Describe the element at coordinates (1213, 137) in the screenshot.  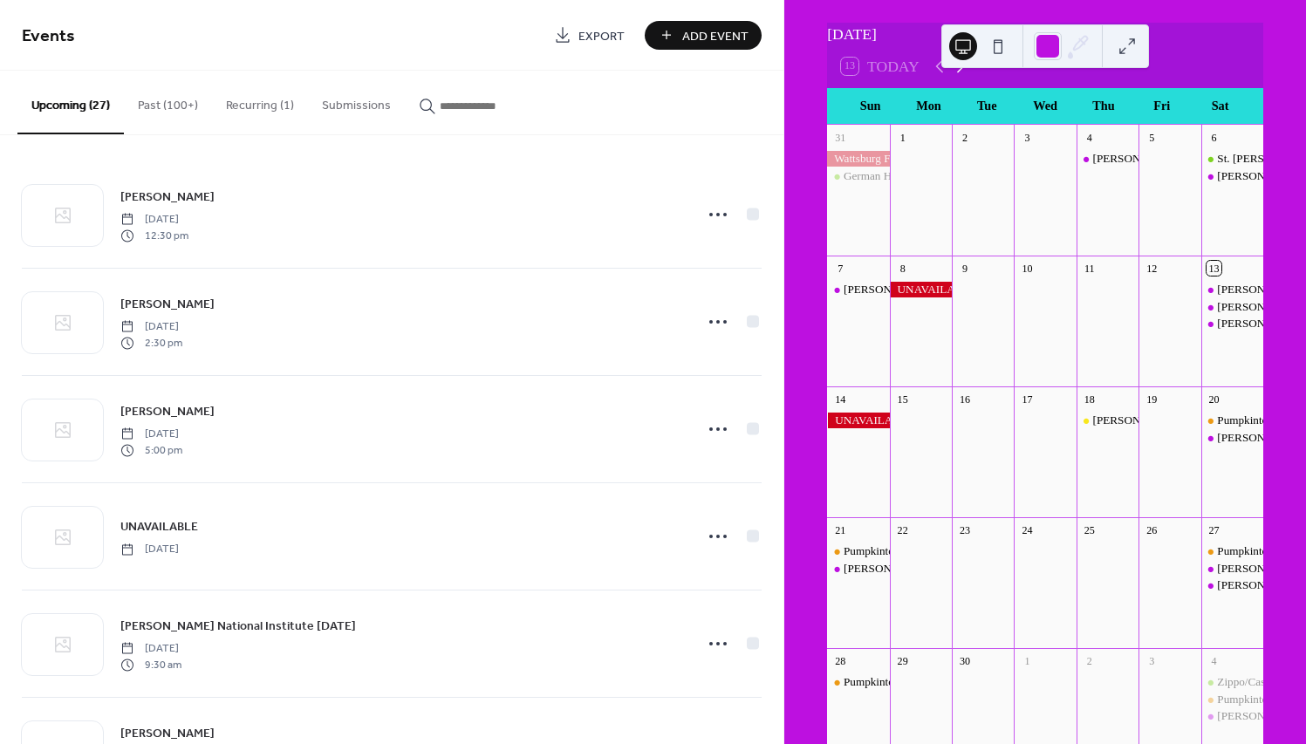
I see `div: 6` at that location.